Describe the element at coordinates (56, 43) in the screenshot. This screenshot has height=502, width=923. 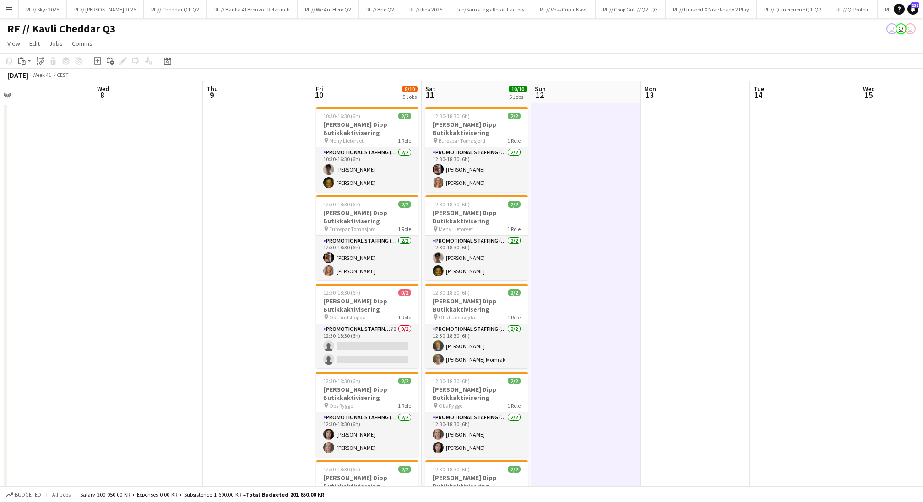
I see `a: Jobs` at that location.